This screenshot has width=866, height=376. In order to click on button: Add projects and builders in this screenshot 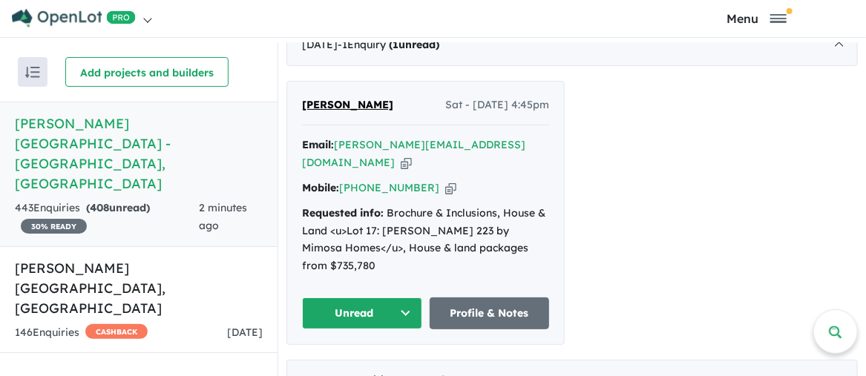, I will do `click(147, 72)`.